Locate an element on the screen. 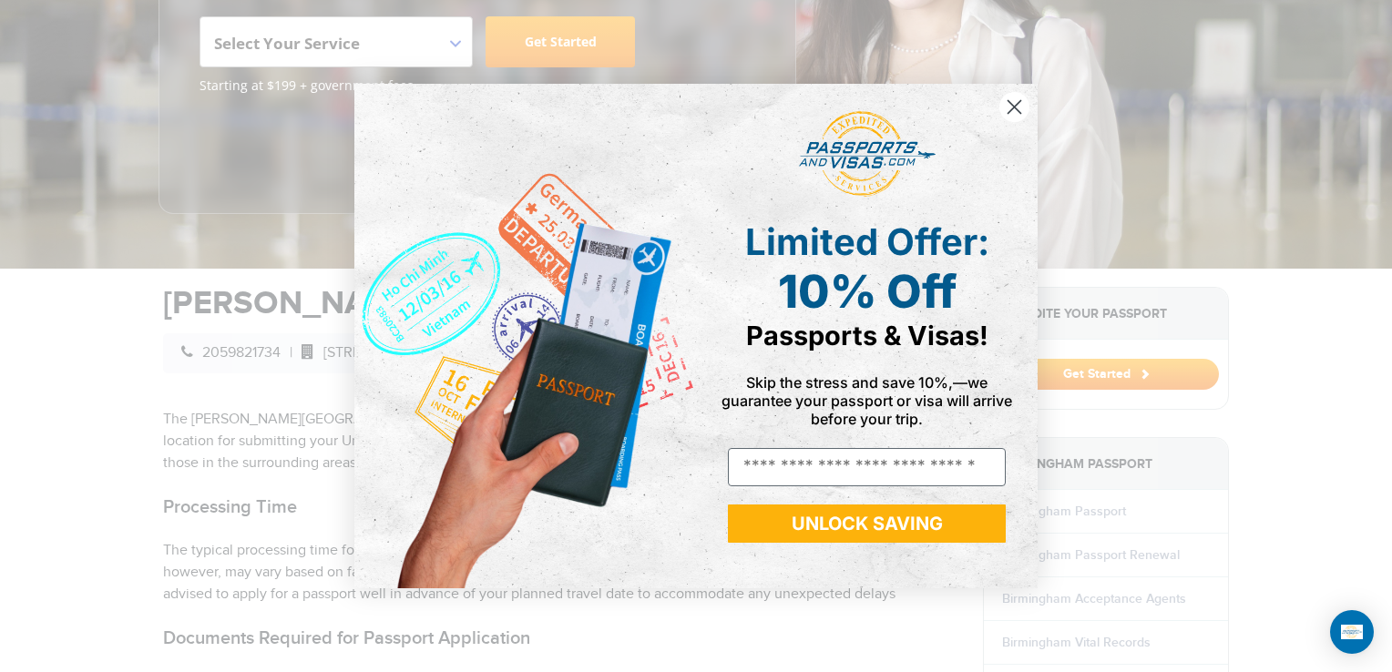 The image size is (1392, 672). button: Close dialog is located at coordinates (1014, 107).